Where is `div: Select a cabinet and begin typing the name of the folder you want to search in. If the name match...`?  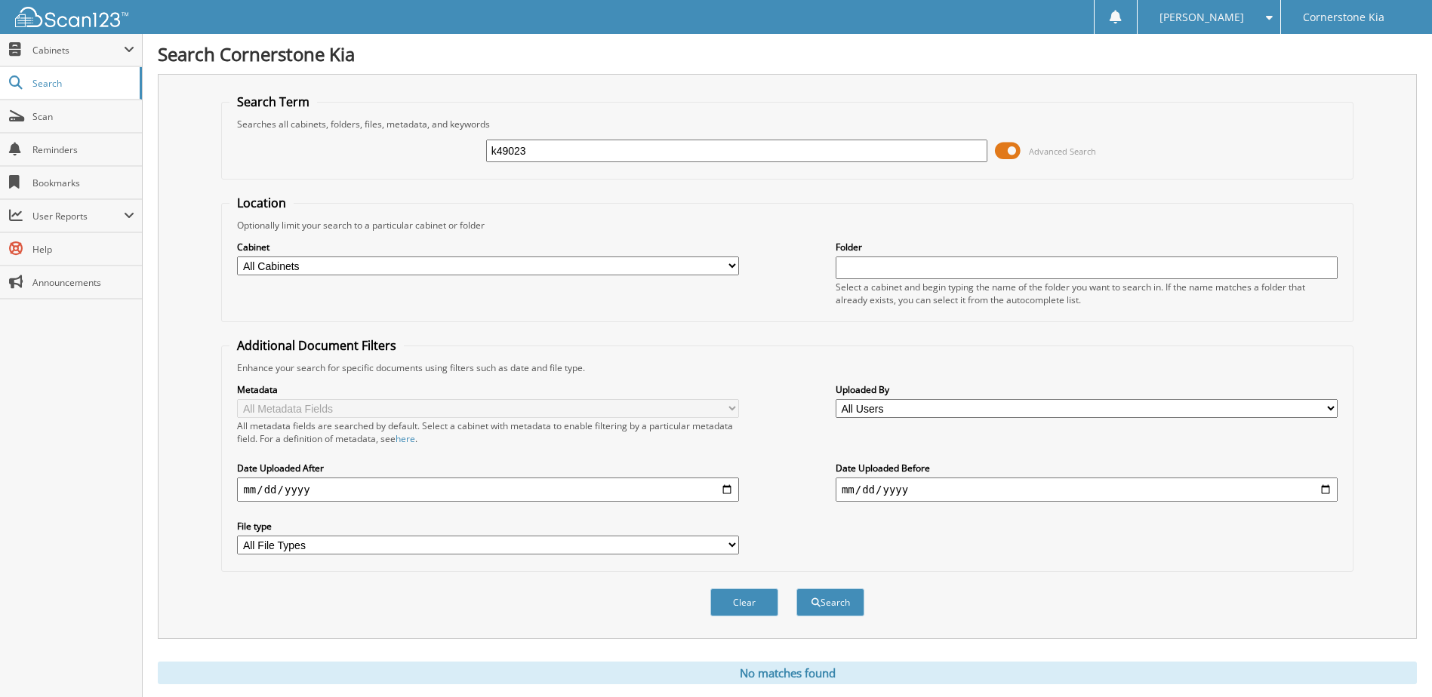
div: Select a cabinet and begin typing the name of the folder you want to search in. If the name match... is located at coordinates (1086, 294).